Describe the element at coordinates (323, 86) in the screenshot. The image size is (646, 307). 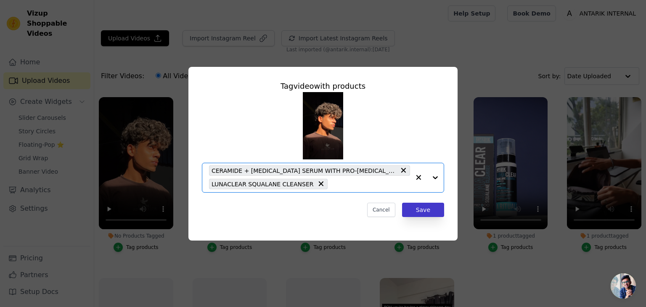
I see `div: Tag video with products` at that location.